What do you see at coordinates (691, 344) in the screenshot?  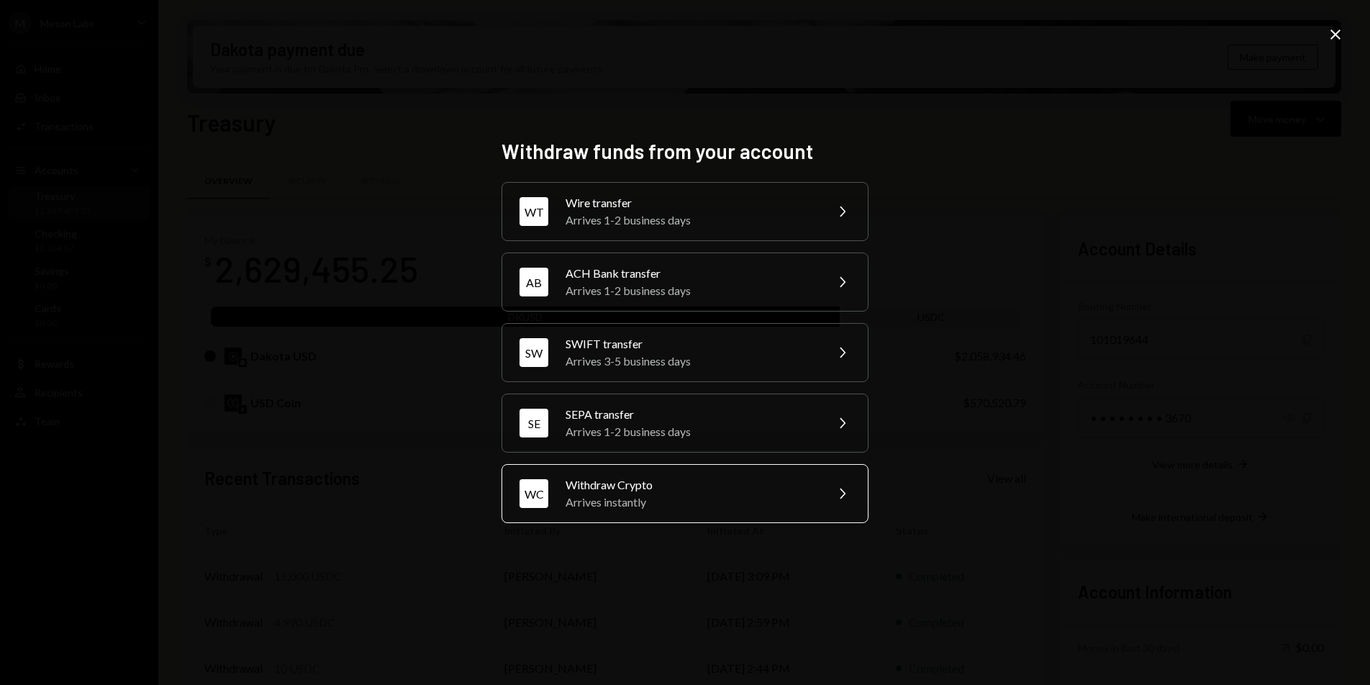 I see `div: SWIFT transfer` at bounding box center [691, 344].